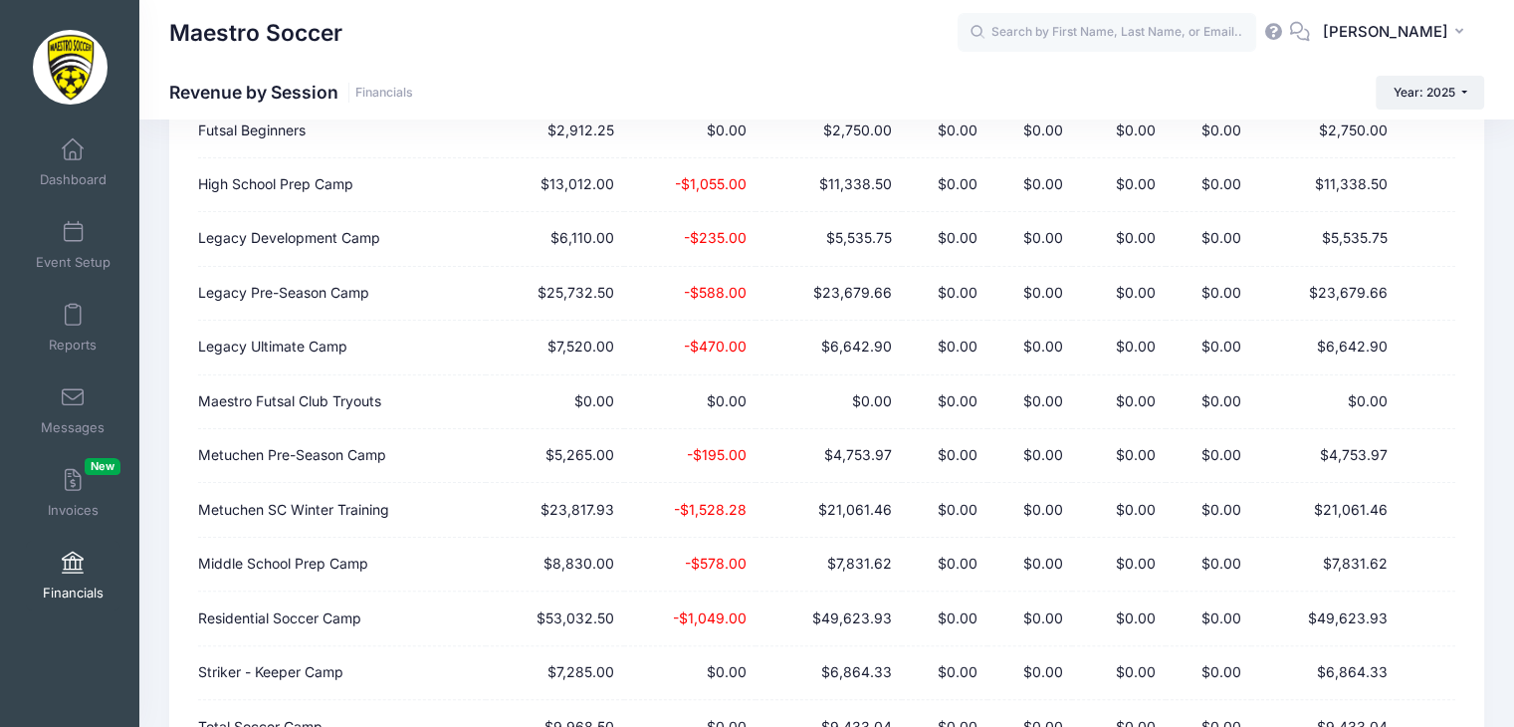 This screenshot has height=727, width=1514. I want to click on span: Reports, so click(73, 344).